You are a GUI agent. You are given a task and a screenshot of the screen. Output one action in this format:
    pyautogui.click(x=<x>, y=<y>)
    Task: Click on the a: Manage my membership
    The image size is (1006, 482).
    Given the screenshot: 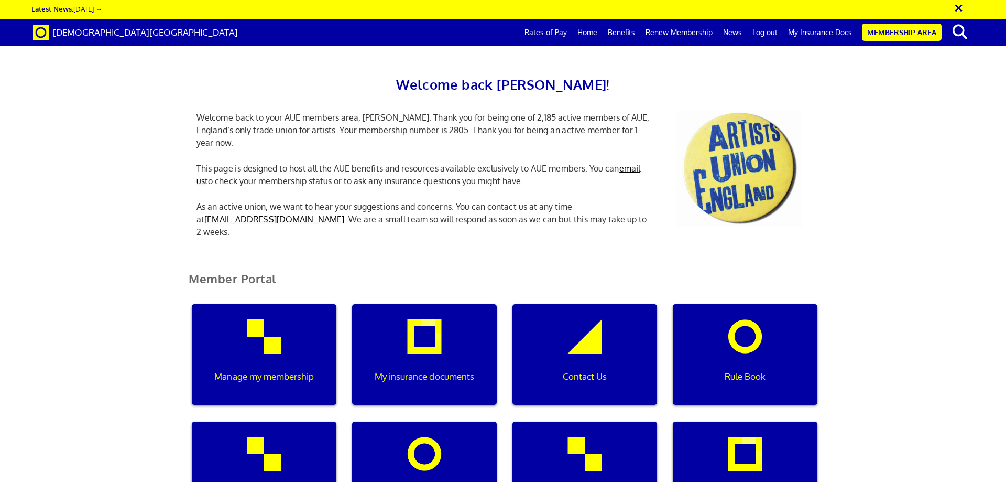 What is the action you would take?
    pyautogui.click(x=264, y=363)
    